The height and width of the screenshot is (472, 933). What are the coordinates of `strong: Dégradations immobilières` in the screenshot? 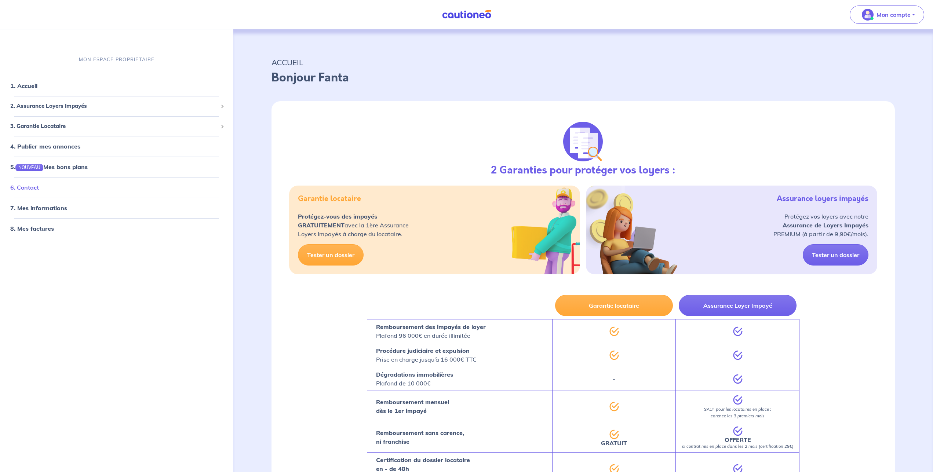 It's located at (415, 375).